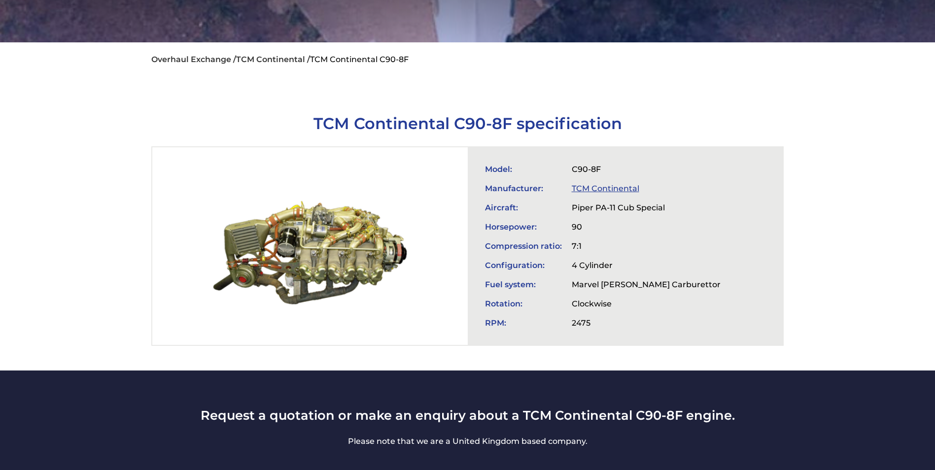 The image size is (935, 470). Describe the element at coordinates (524, 208) in the screenshot. I see `td: Aircraft:` at that location.